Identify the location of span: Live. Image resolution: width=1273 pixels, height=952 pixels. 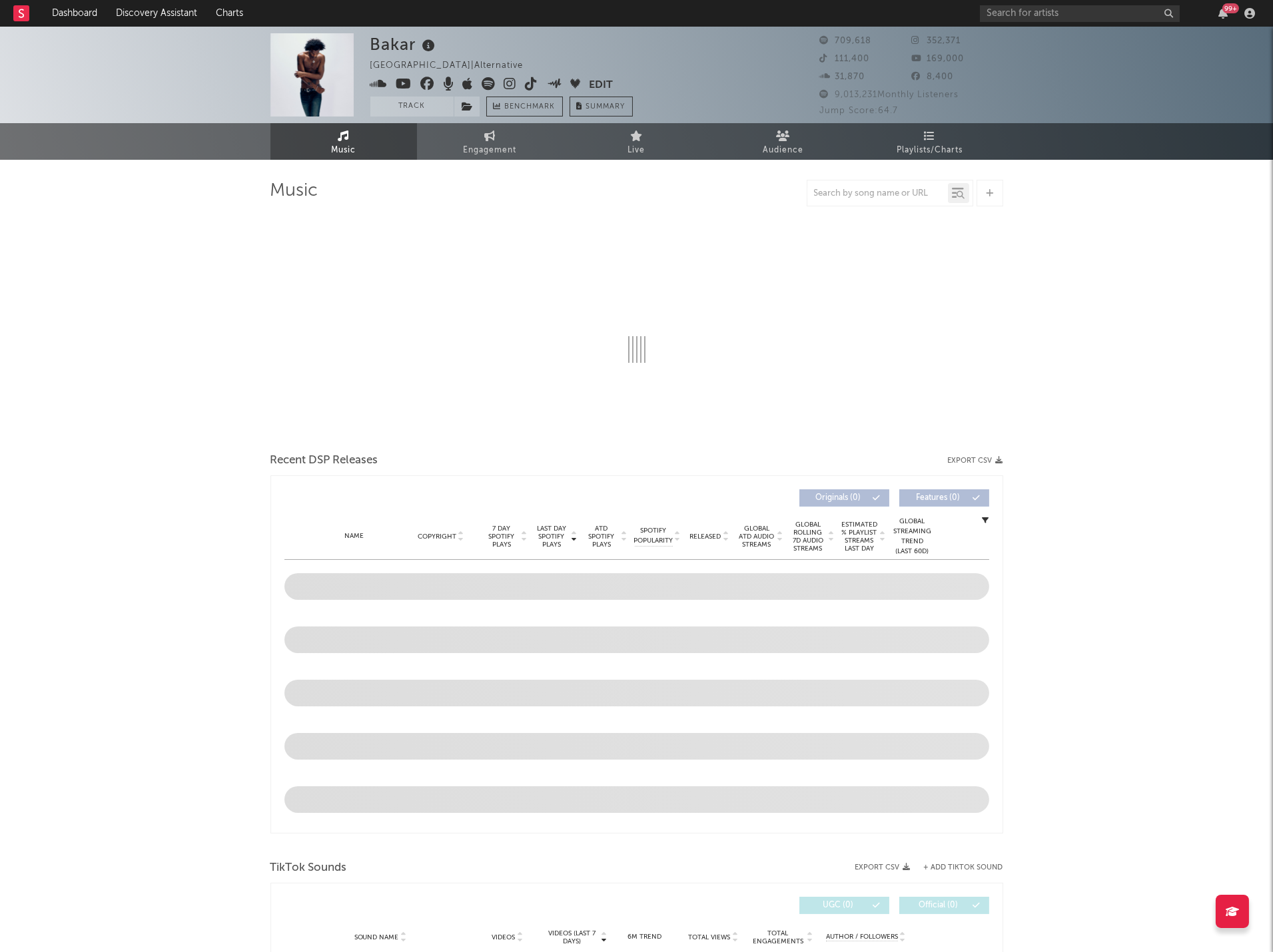
(636, 151).